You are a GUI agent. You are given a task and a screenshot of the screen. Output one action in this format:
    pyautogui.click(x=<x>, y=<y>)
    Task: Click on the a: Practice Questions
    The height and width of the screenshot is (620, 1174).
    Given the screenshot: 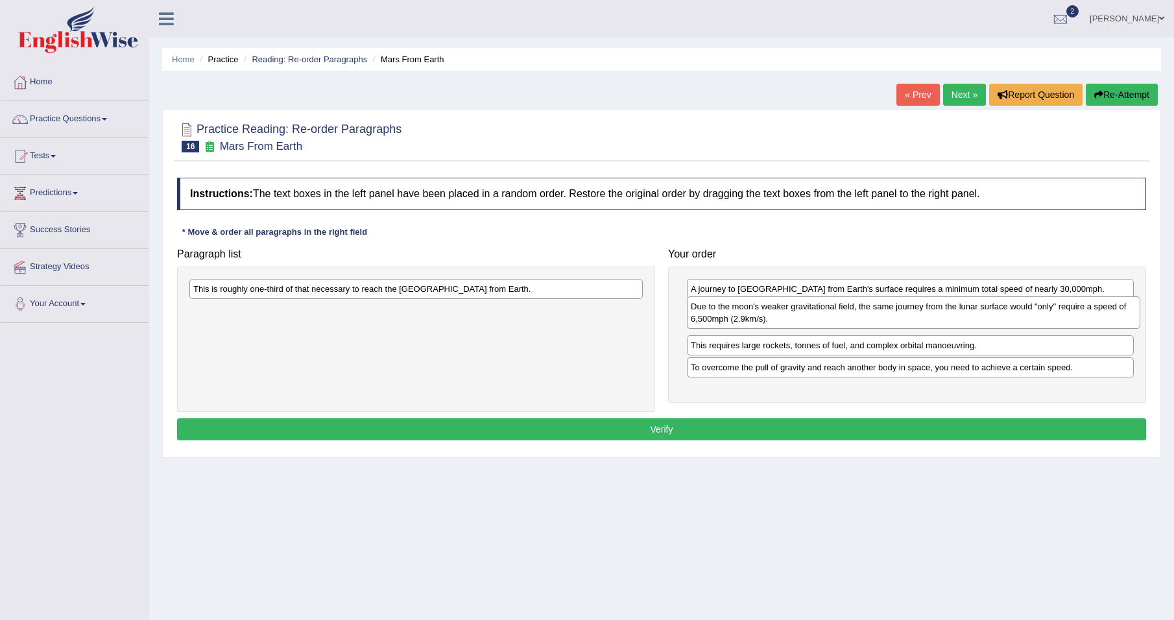 What is the action you would take?
    pyautogui.click(x=75, y=117)
    